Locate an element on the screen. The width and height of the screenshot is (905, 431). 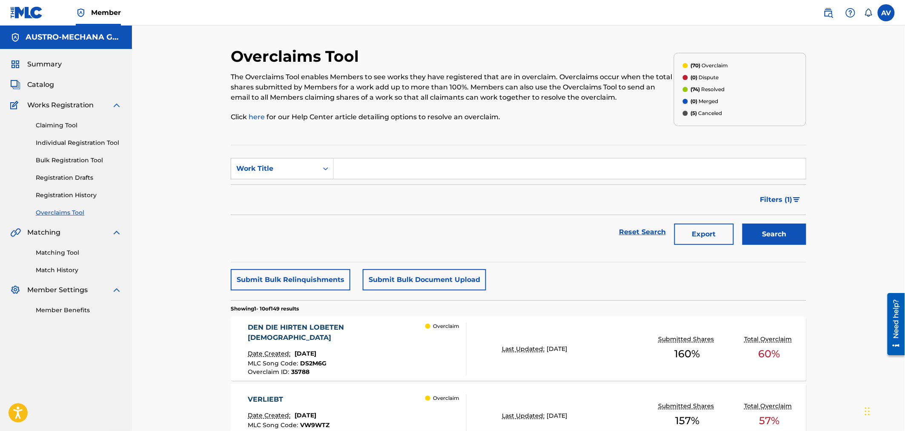
span: Member is located at coordinates (106, 12).